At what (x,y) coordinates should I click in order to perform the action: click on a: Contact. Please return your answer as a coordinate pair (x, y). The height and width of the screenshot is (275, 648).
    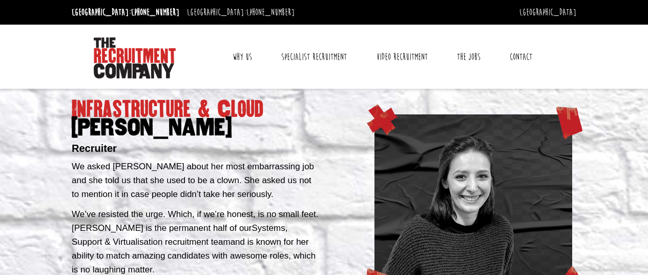
    Looking at the image, I should click on (521, 57).